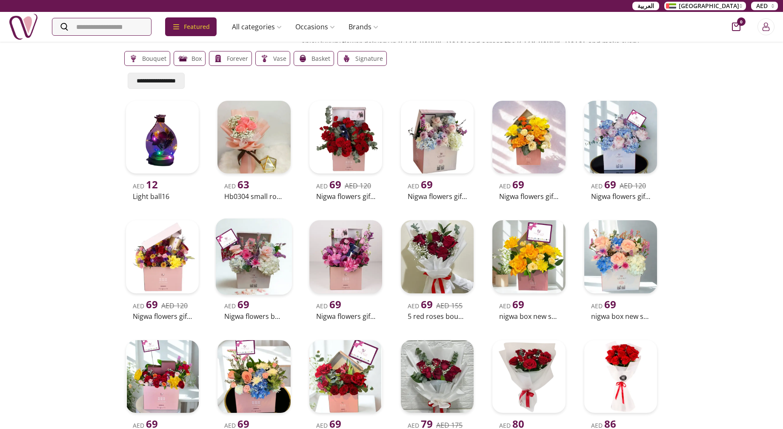 This screenshot has height=429, width=783. What do you see at coordinates (279, 59) in the screenshot?
I see `p: Vase` at bounding box center [279, 59].